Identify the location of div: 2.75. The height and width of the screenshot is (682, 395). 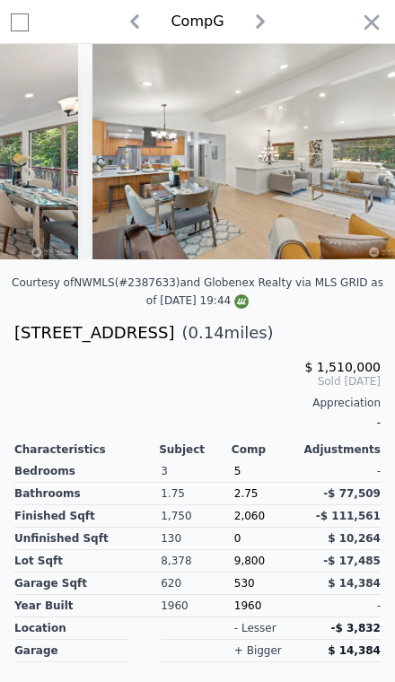
(271, 494).